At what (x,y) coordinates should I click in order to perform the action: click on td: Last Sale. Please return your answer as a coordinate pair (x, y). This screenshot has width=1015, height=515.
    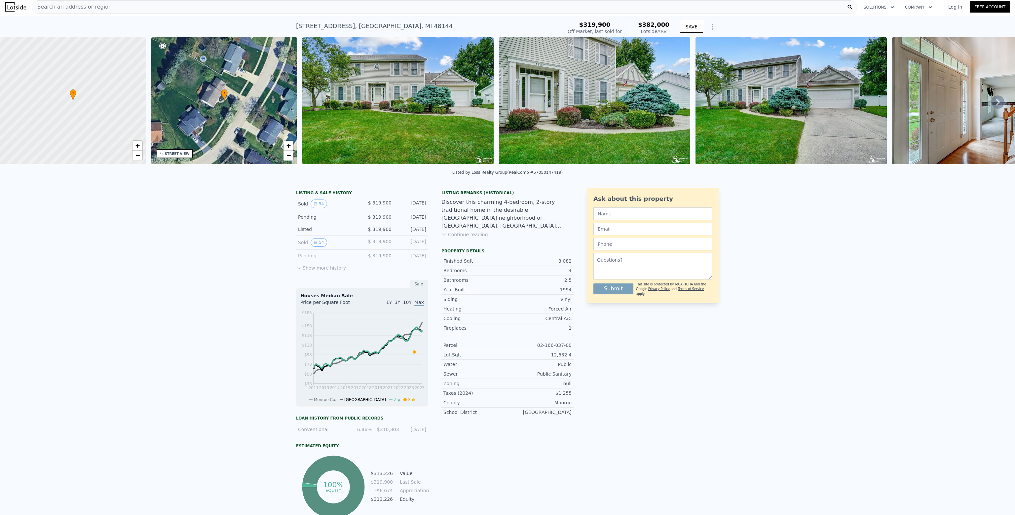
    Looking at the image, I should click on (413, 482).